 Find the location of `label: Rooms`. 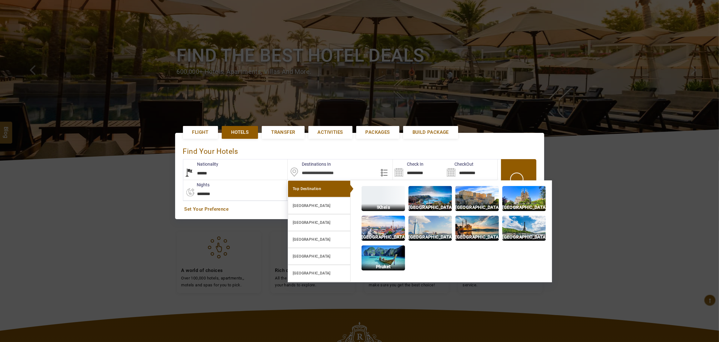

label: Rooms is located at coordinates (300, 185).